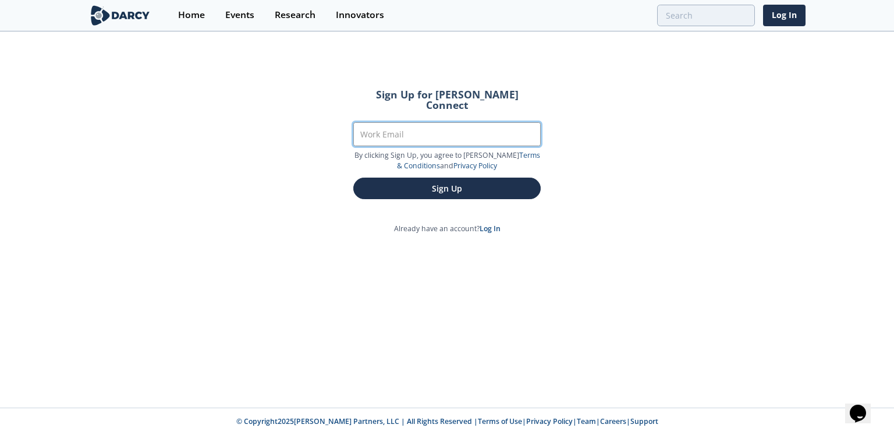 This screenshot has width=894, height=435. What do you see at coordinates (295, 15) in the screenshot?
I see `div: Research` at bounding box center [295, 15].